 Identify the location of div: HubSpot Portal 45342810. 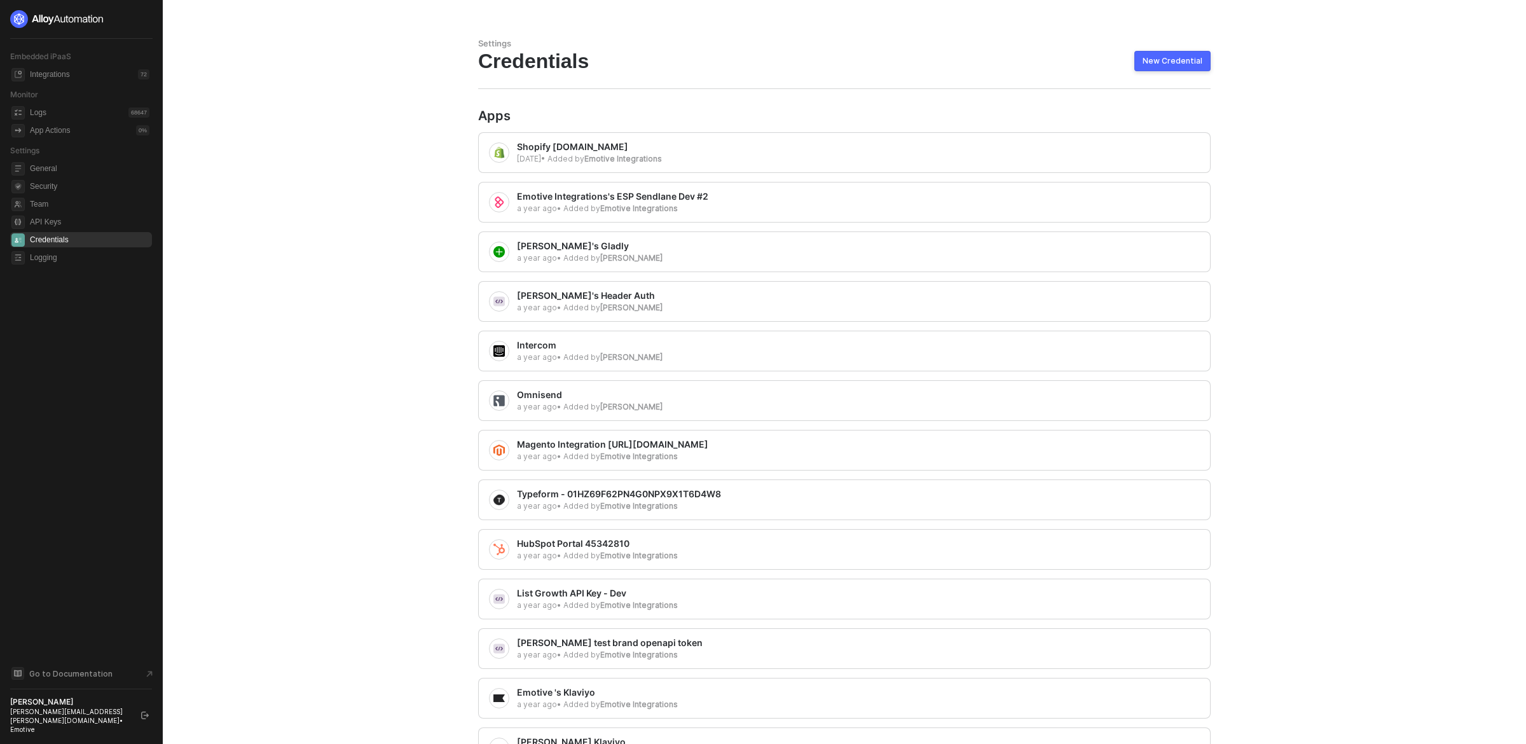
(597, 544).